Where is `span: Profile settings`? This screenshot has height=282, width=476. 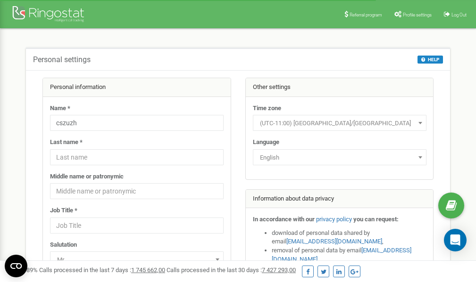 span: Profile settings is located at coordinates (417, 15).